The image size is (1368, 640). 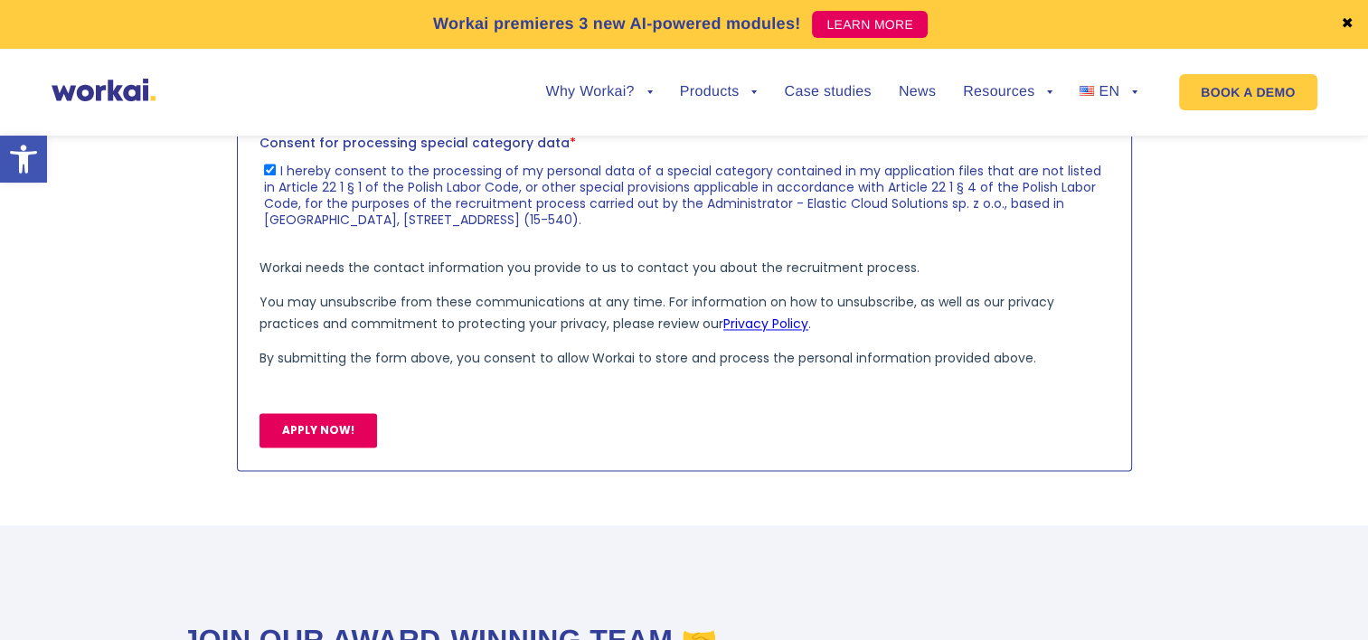 I want to click on input: I hereby consent to the processing of the personal data I have provided during the recruitment pr..., so click(x=10, y=258).